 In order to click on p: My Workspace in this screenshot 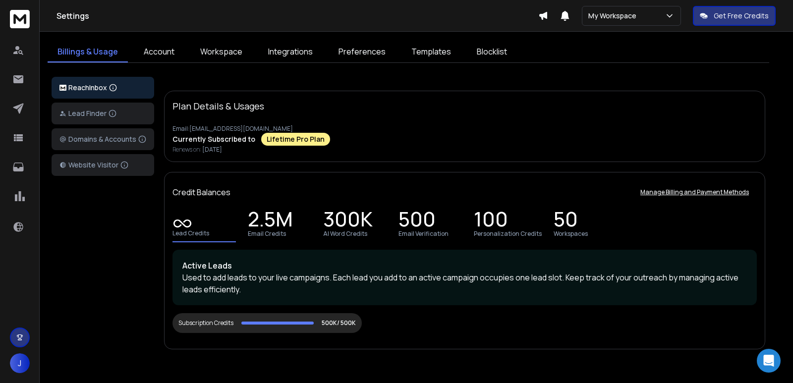, I will do `click(614, 16)`.